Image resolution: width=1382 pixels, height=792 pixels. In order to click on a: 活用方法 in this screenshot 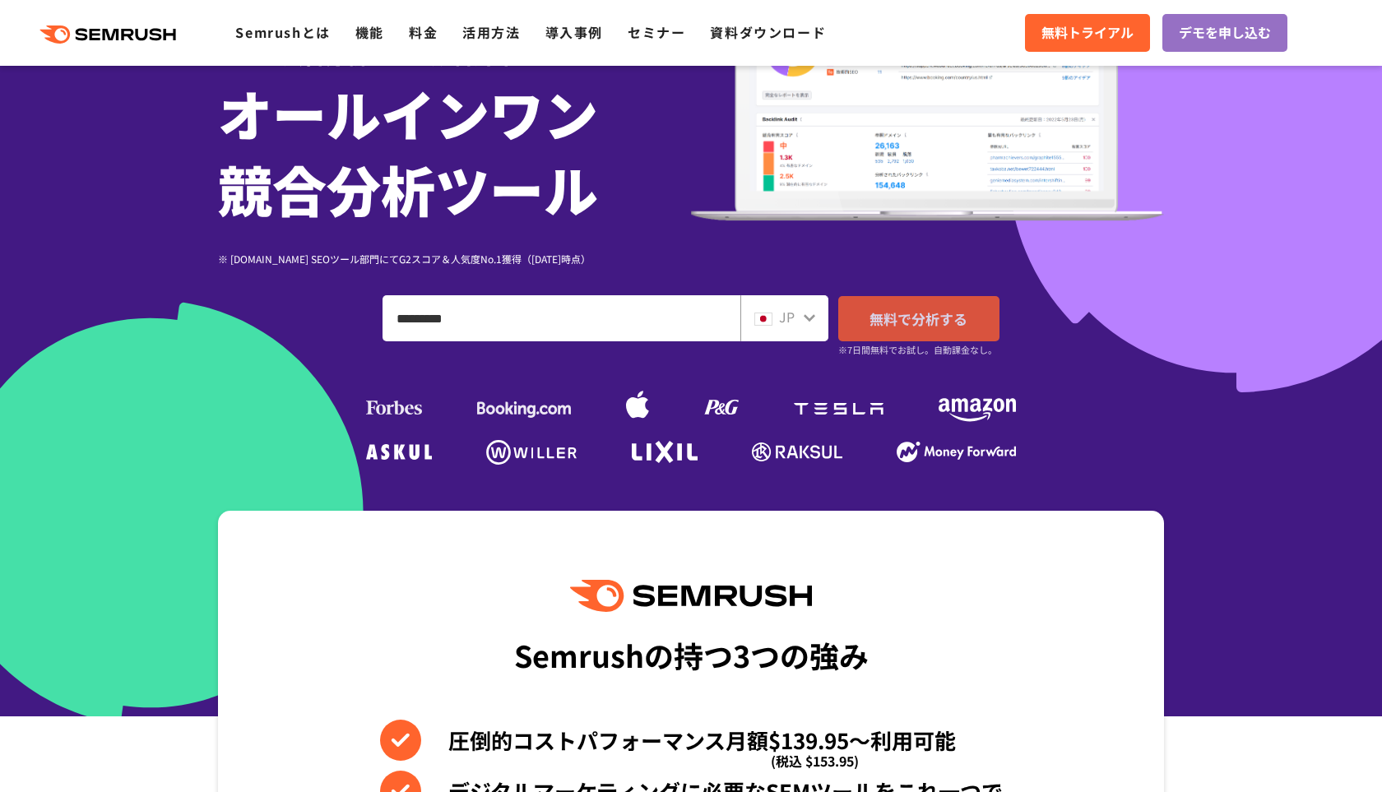, I will do `click(491, 32)`.